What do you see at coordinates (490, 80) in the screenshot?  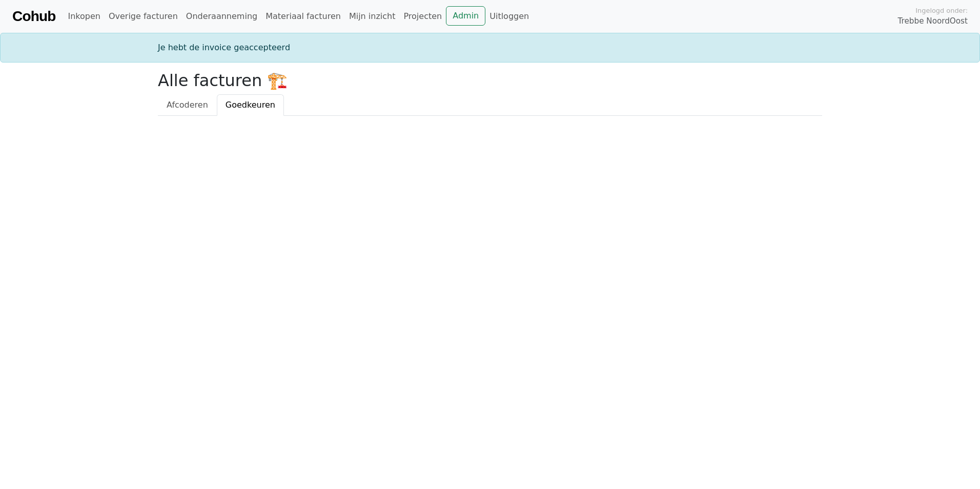 I see `h2: Alle facturen 🏗️` at bounding box center [490, 80].